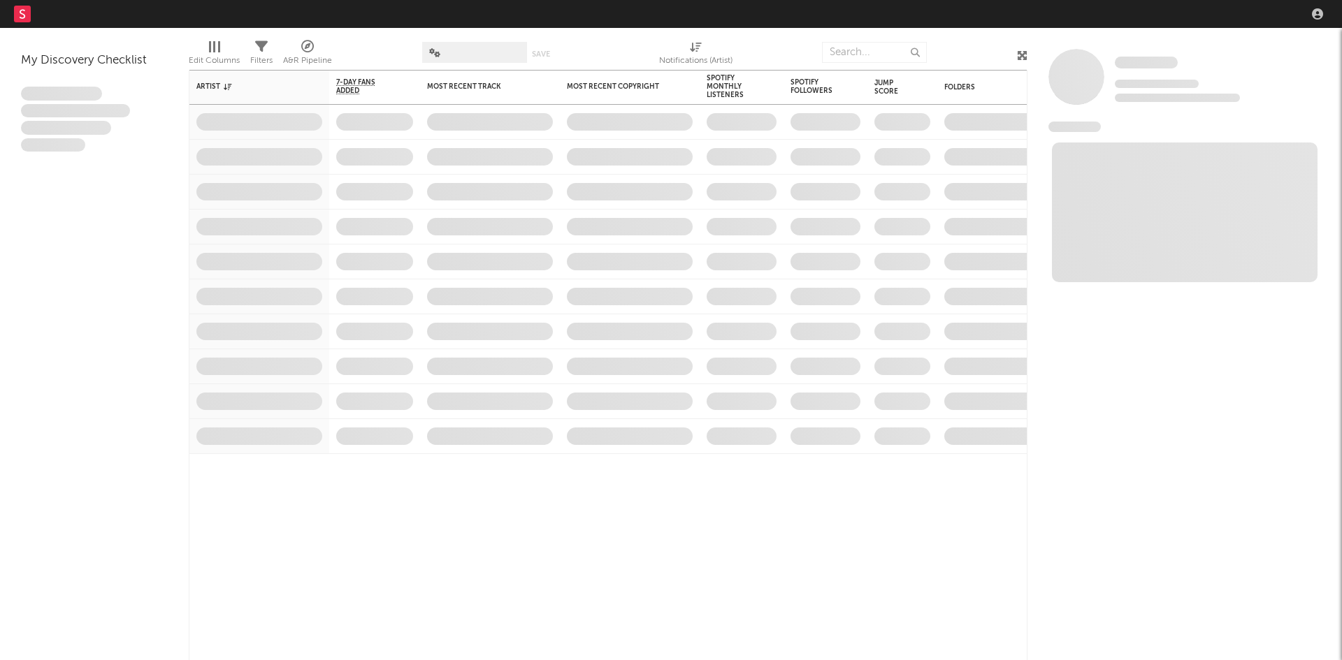  Describe the element at coordinates (997, 87) in the screenshot. I see `div: Folders` at that location.